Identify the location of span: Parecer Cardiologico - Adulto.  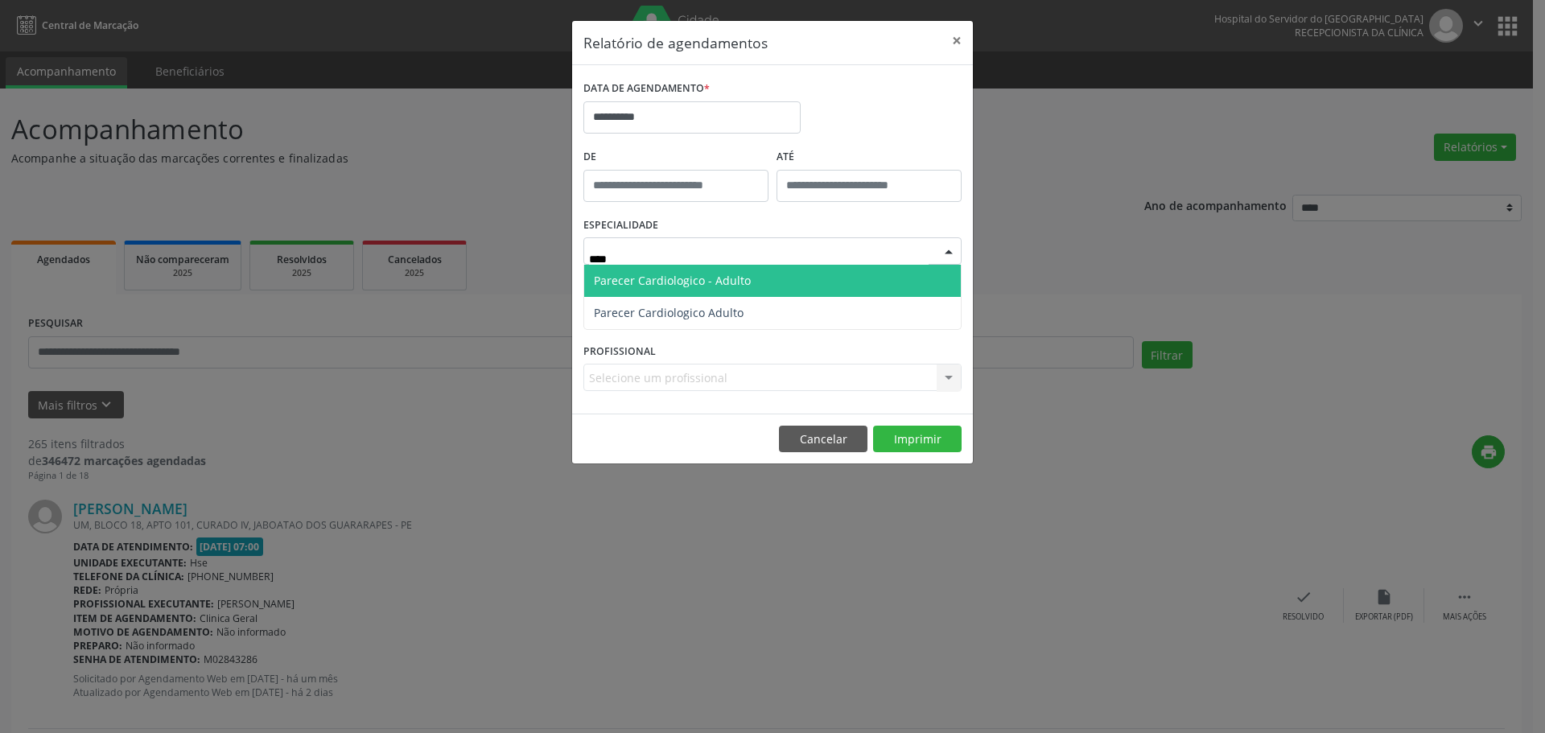
(672, 280).